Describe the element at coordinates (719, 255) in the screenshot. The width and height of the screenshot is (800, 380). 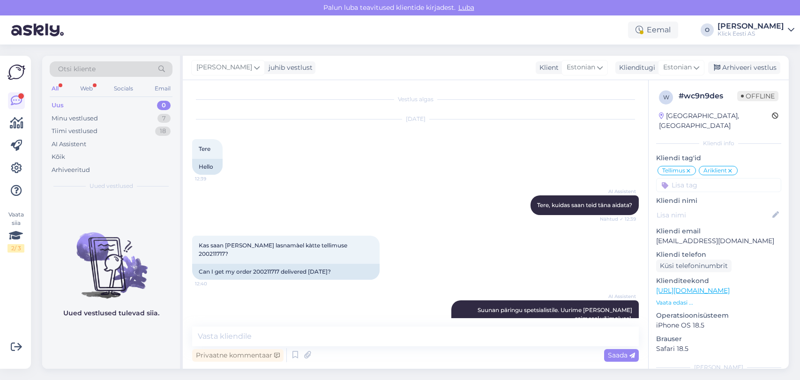
I see `p: Kliendi telefon` at that location.